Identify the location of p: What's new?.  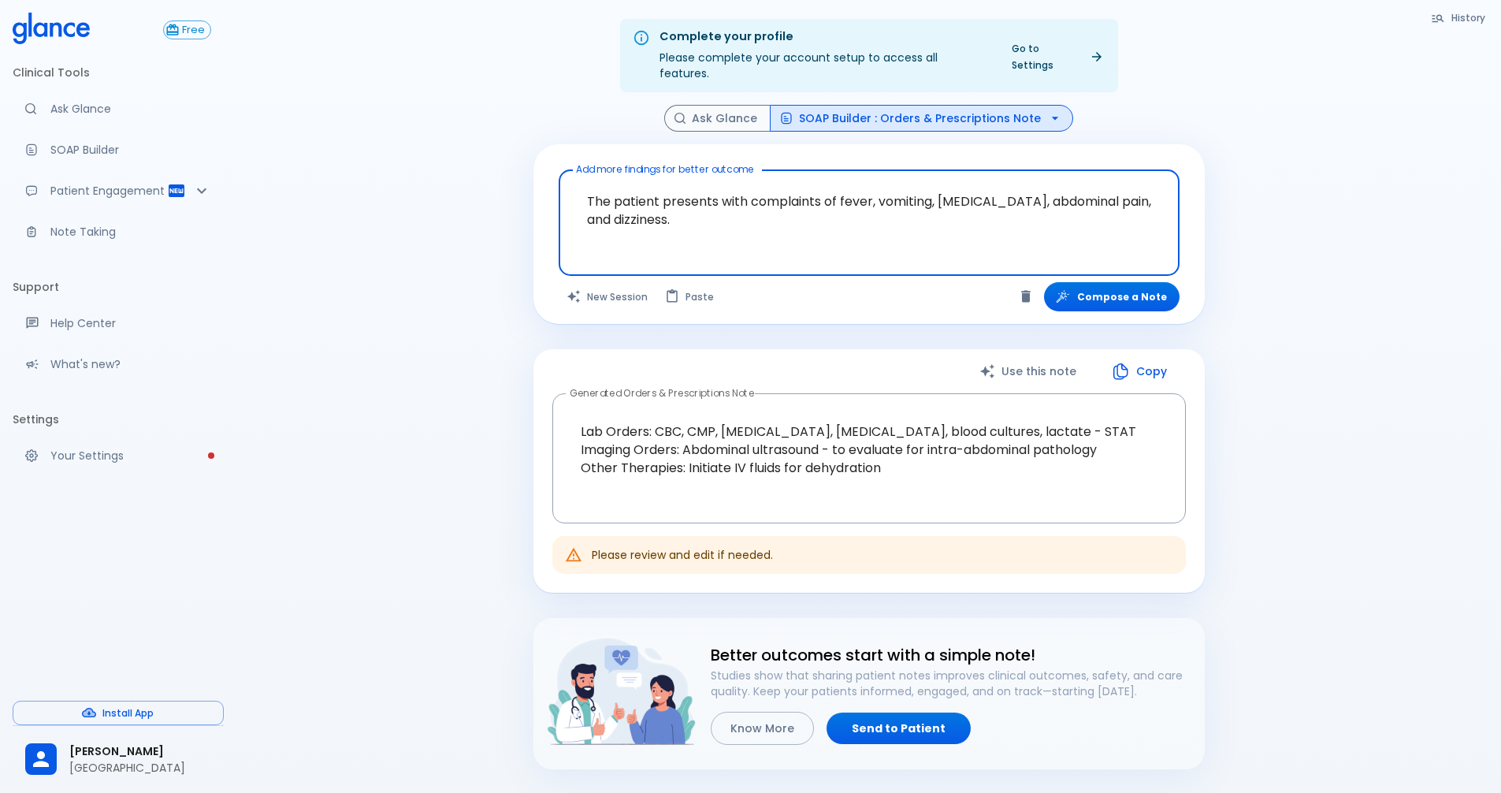
(131, 364).